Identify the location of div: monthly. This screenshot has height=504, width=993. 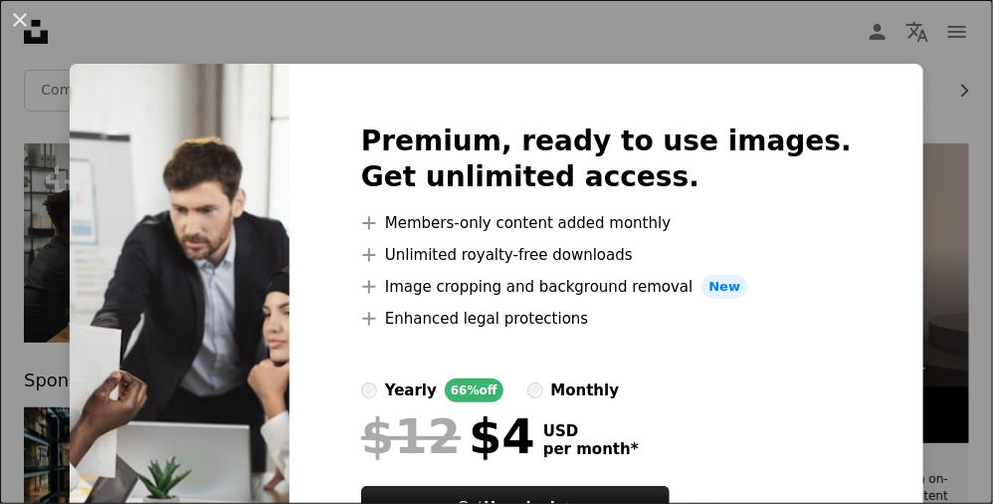
(585, 390).